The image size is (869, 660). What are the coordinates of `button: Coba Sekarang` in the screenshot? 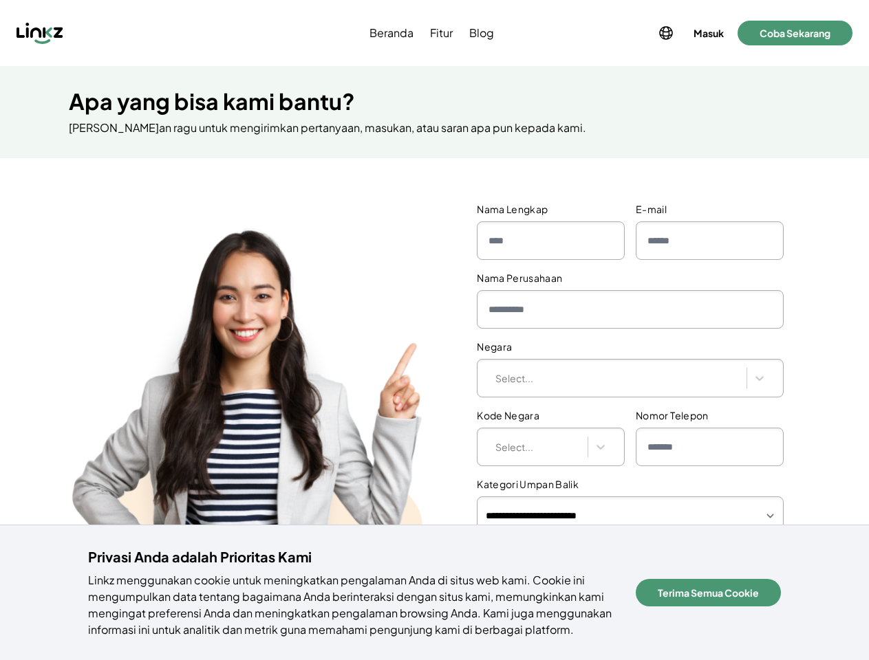 It's located at (794, 33).